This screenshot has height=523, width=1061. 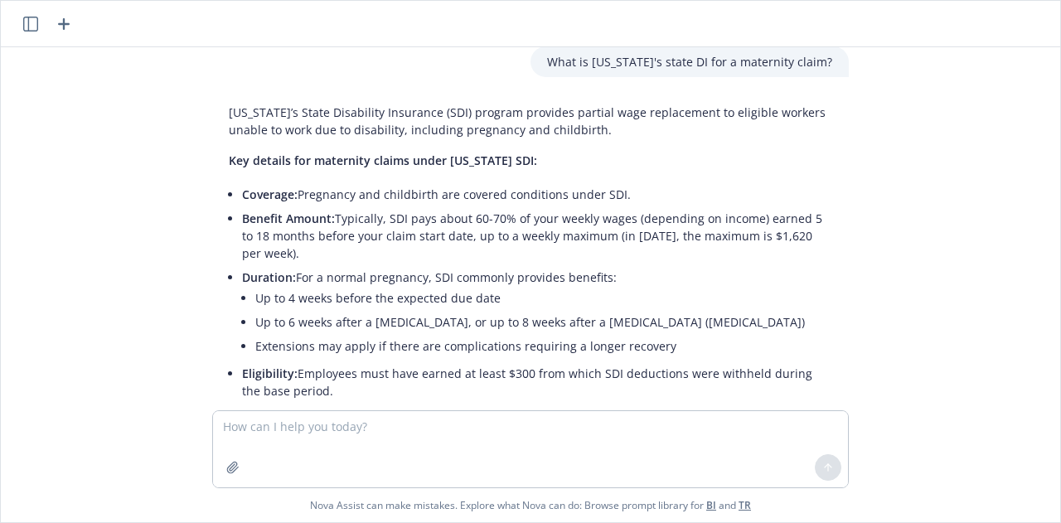 What do you see at coordinates (537, 313) in the screenshot?
I see `li: For a normal pregnancy, SDI commonly provides benefits:` at bounding box center [537, 313].